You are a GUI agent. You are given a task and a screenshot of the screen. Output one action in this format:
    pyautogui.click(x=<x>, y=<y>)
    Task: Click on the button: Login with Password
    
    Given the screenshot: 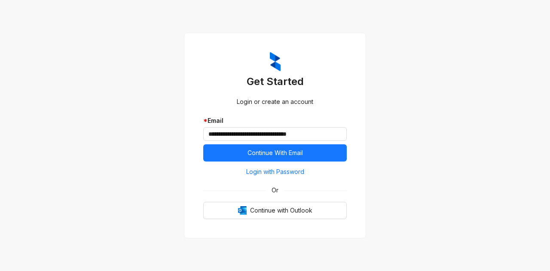 What is the action you would take?
    pyautogui.click(x=275, y=172)
    